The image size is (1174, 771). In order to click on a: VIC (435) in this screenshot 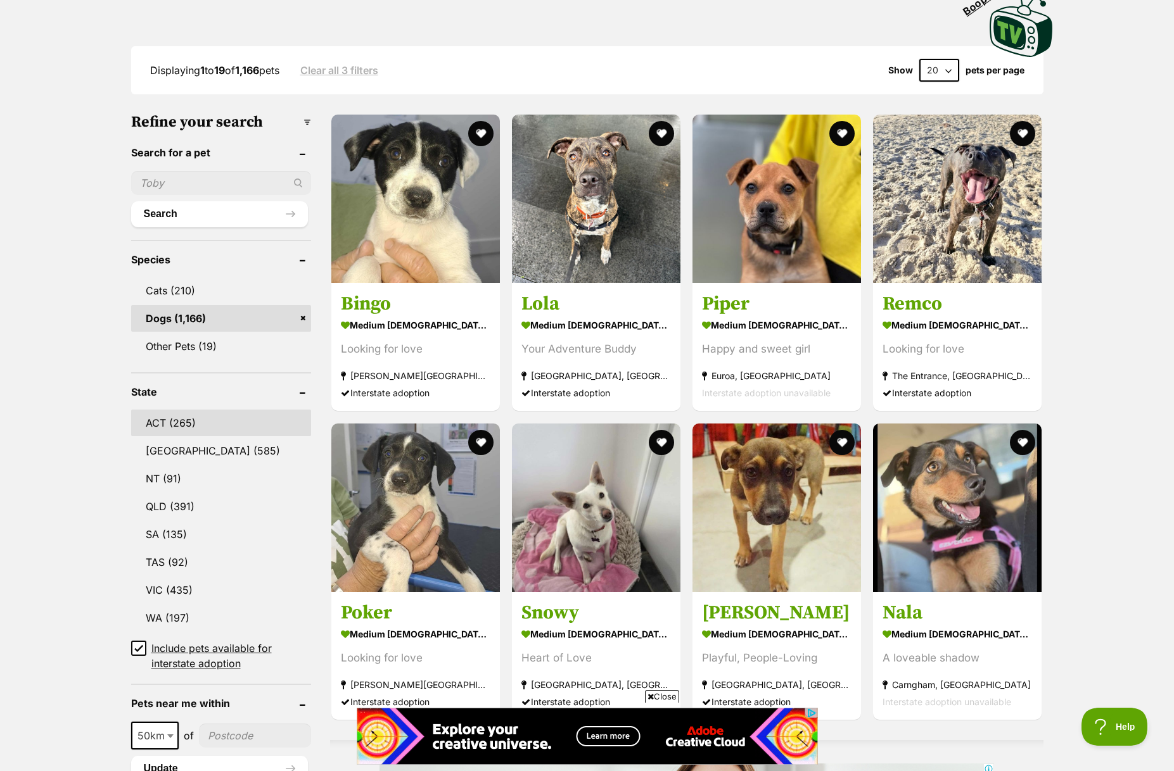, I will do `click(221, 590)`.